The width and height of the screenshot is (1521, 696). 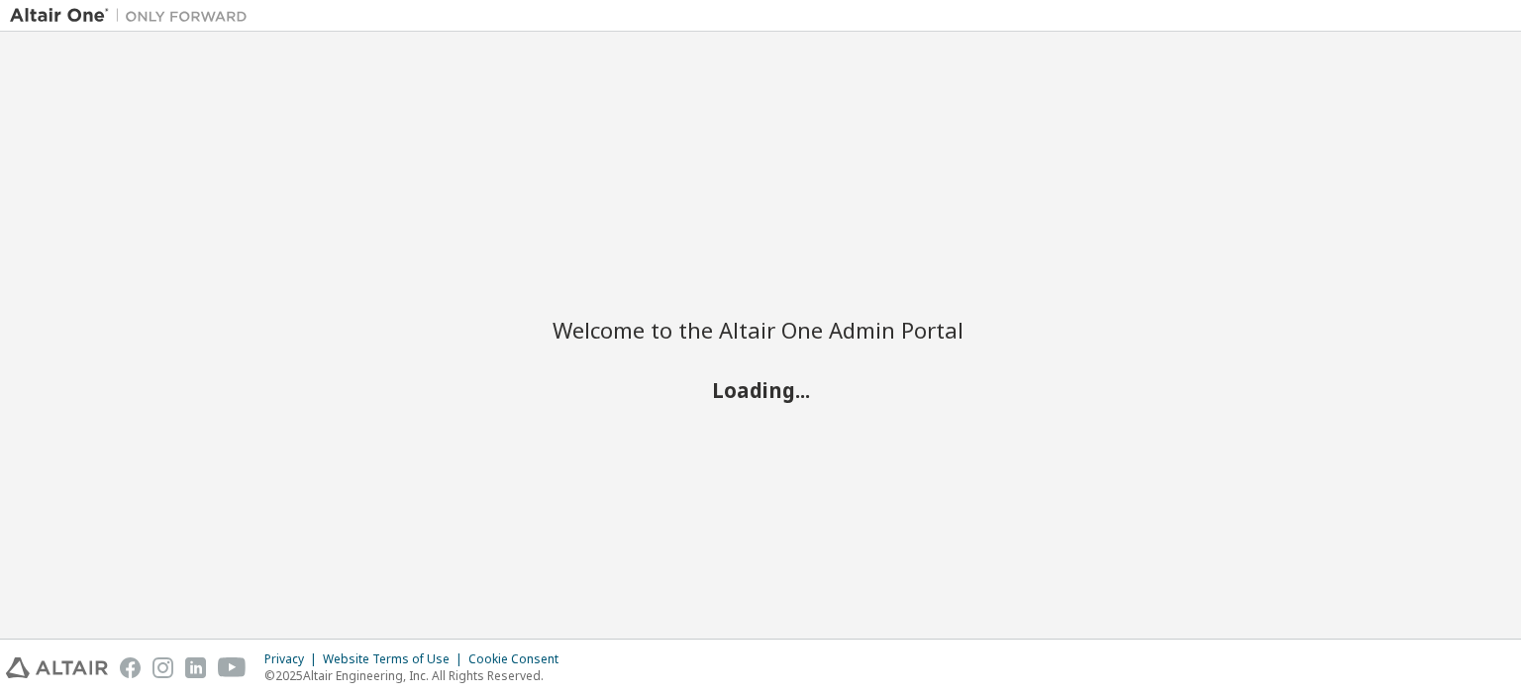 What do you see at coordinates (760, 330) in the screenshot?
I see `h2: Welcome to the Altair One Admin Portal` at bounding box center [760, 330].